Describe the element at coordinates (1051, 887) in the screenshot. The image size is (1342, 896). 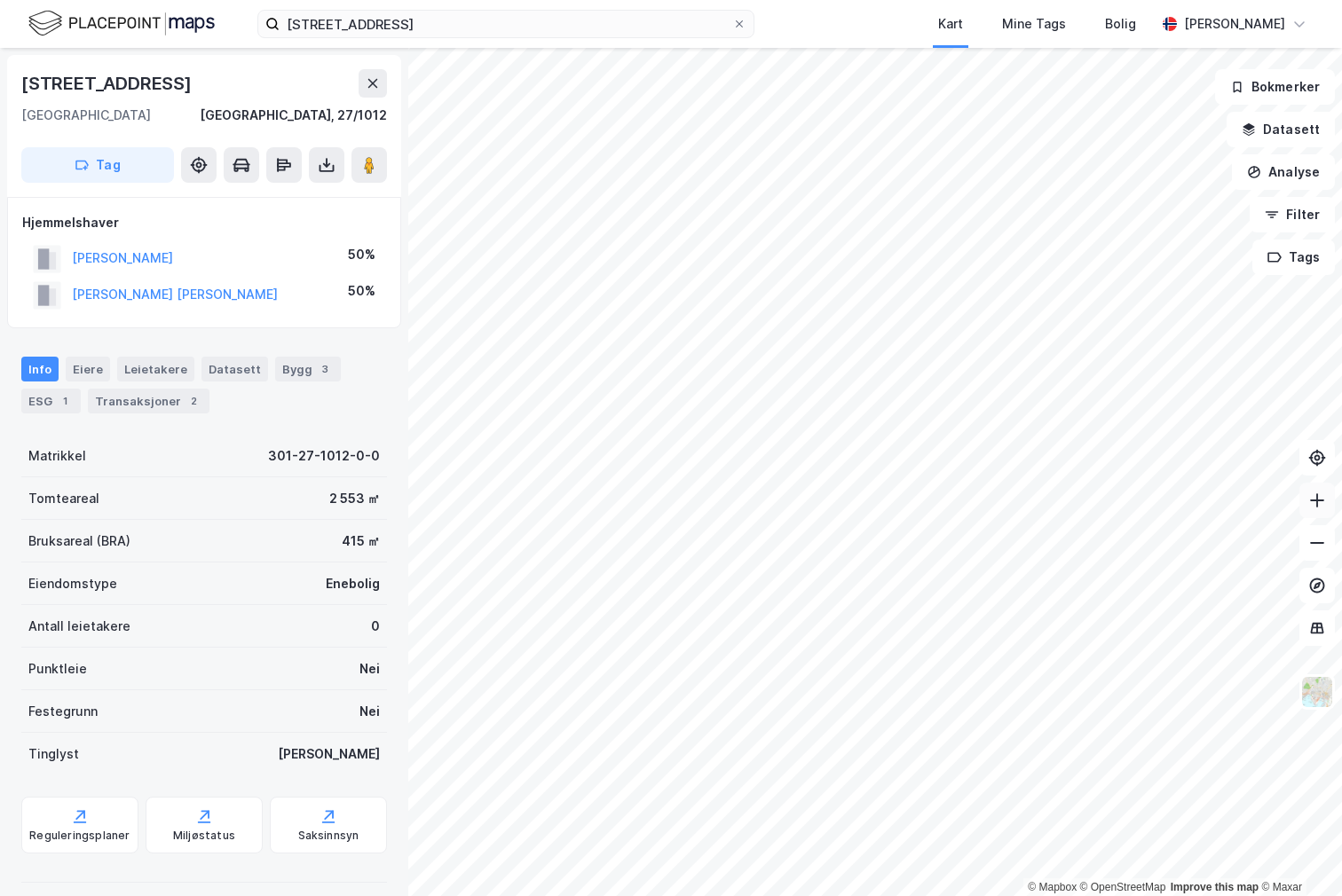
I see `a: Mapbox` at that location.